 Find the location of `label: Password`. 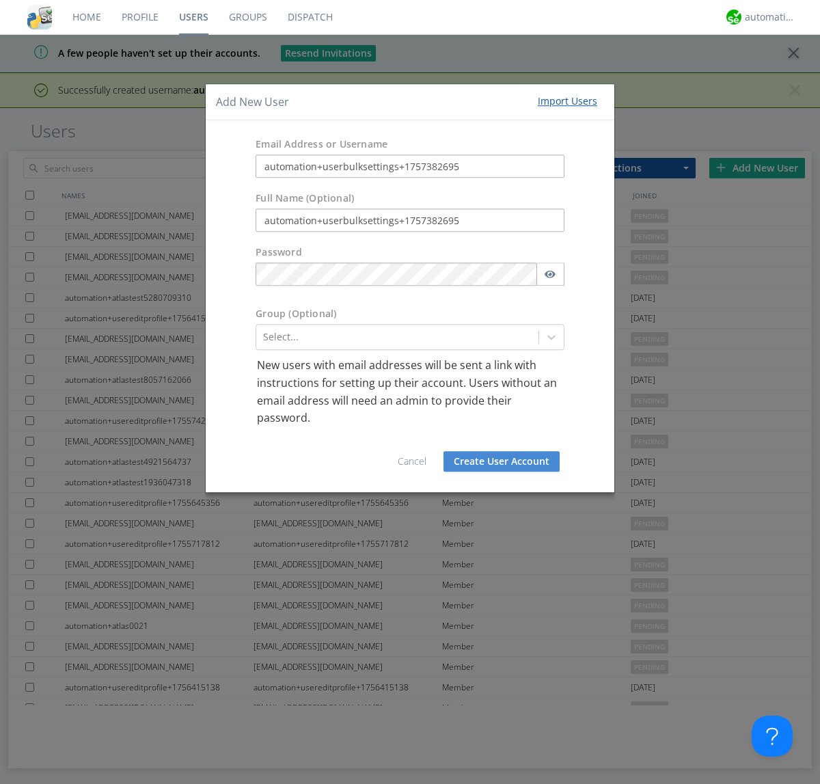

label: Password is located at coordinates (279, 253).